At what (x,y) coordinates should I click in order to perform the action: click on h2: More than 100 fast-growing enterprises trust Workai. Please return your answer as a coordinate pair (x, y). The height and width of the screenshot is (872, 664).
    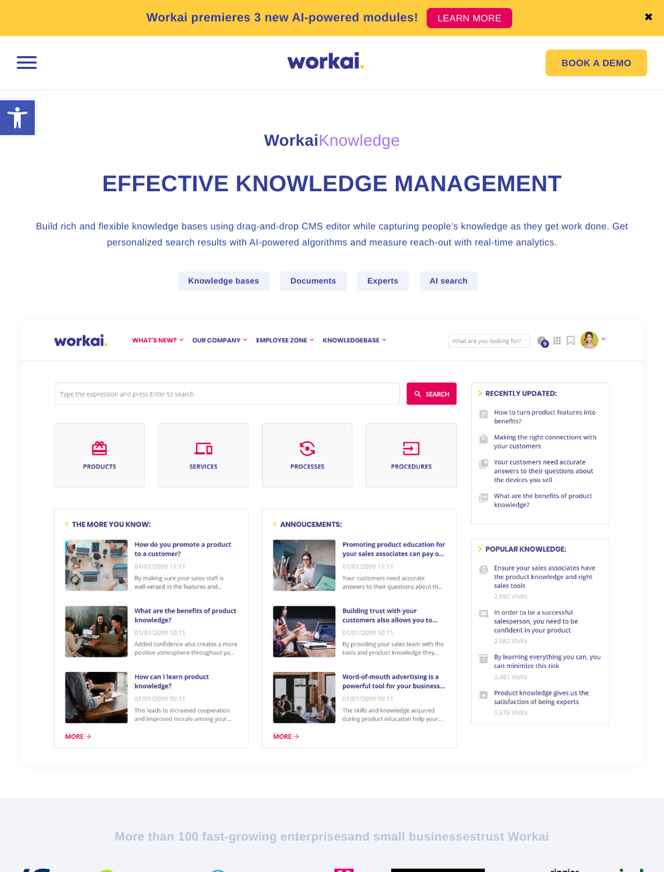
    Looking at the image, I should click on (332, 836).